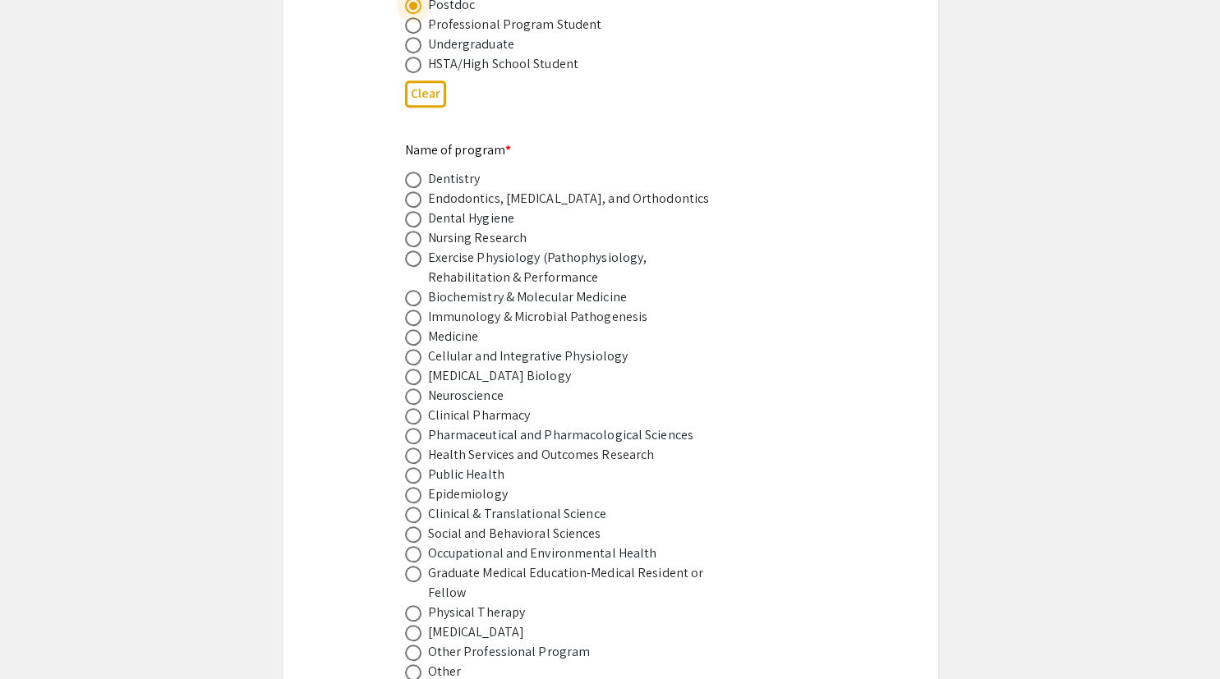 Image resolution: width=1220 pixels, height=679 pixels. Describe the element at coordinates (477, 238) in the screenshot. I see `div: Nursing Research` at that location.